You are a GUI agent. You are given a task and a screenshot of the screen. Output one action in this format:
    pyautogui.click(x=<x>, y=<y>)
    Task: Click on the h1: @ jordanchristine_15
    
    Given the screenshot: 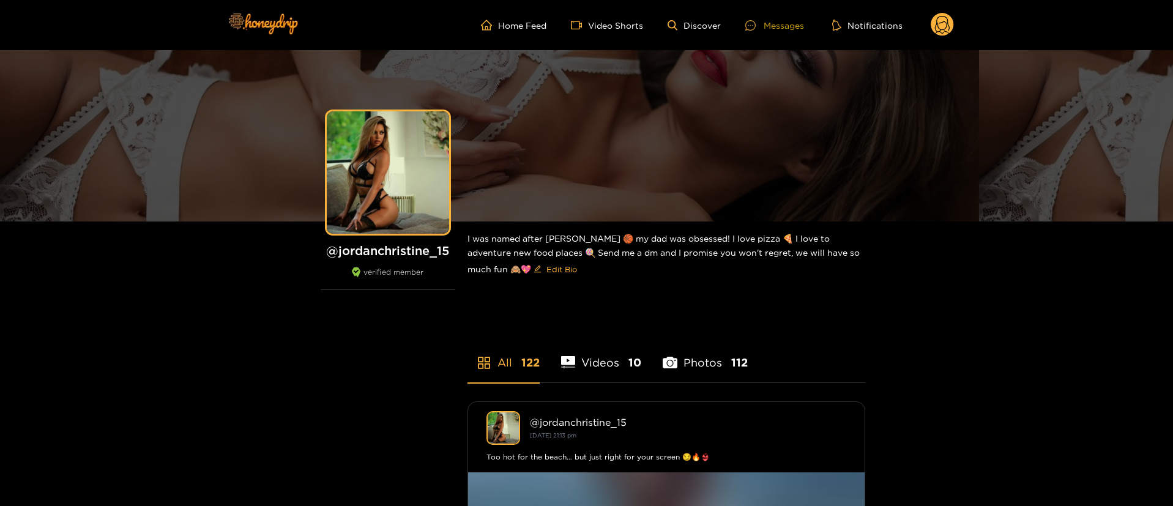 What is the action you would take?
    pyautogui.click(x=388, y=250)
    